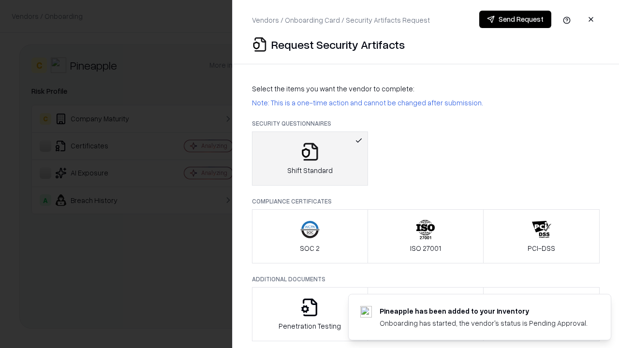  What do you see at coordinates (426, 123) in the screenshot?
I see `p: Security Questionnaires` at bounding box center [426, 123].